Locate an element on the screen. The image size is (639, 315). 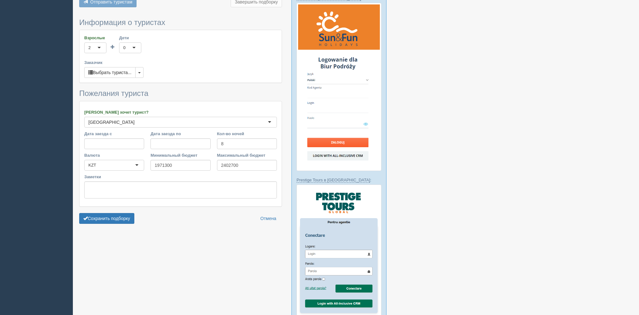
a: Отмена is located at coordinates (268, 219).